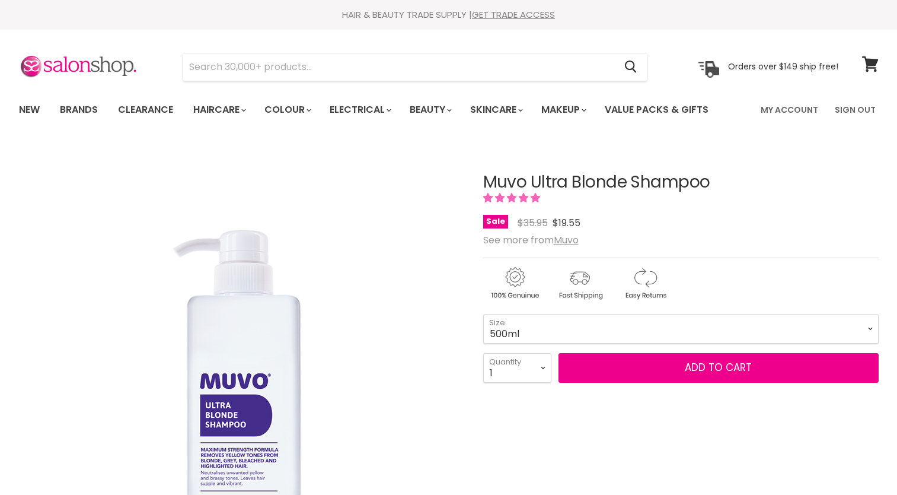  What do you see at coordinates (359, 110) in the screenshot?
I see `a: Electrical` at bounding box center [359, 110].